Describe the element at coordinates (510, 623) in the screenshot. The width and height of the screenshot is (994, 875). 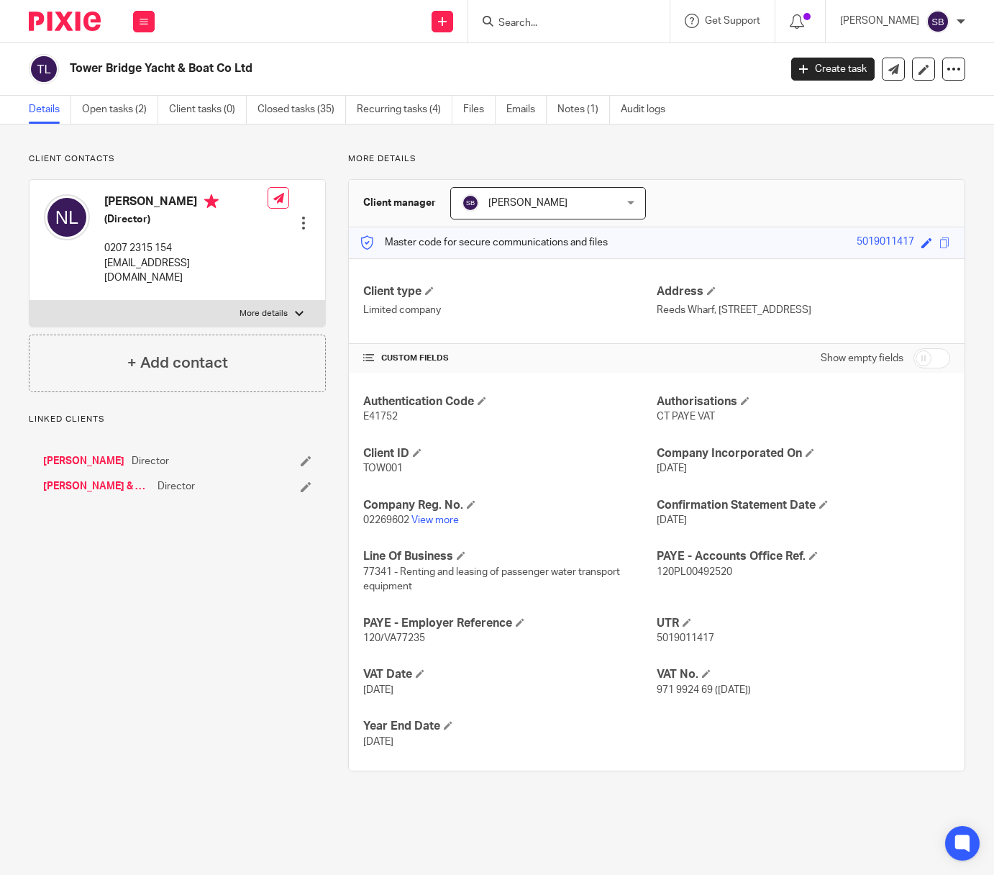
I see `h4: PAYE - Employer Reference` at that location.